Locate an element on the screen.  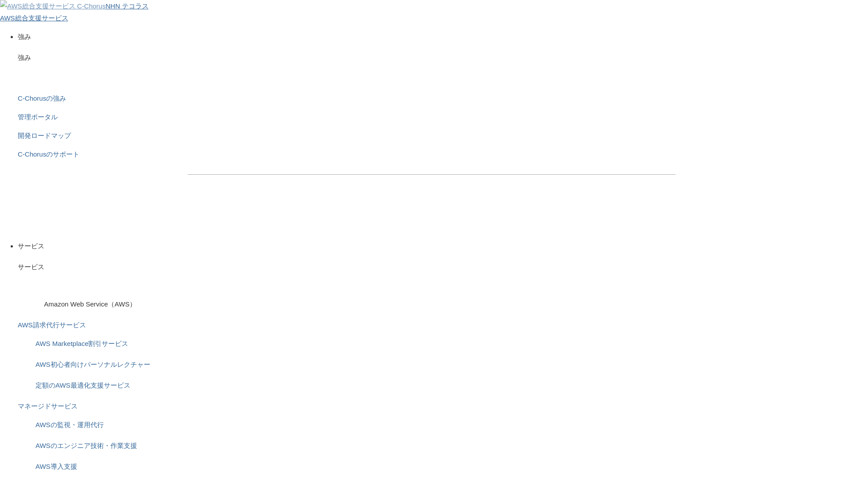
a: AWS導入支援 is located at coordinates (56, 466).